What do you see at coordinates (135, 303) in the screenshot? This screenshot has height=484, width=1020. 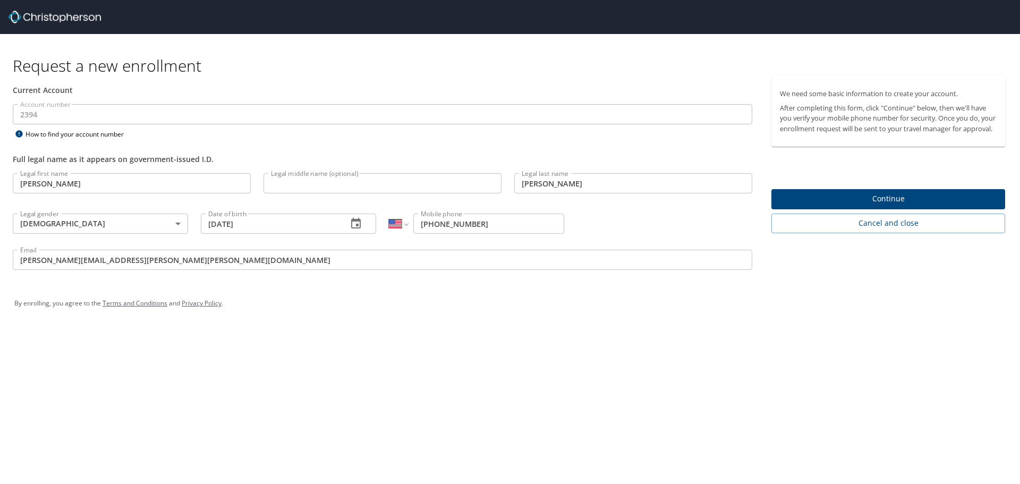 I see `a: Terms and Conditions` at bounding box center [135, 303].